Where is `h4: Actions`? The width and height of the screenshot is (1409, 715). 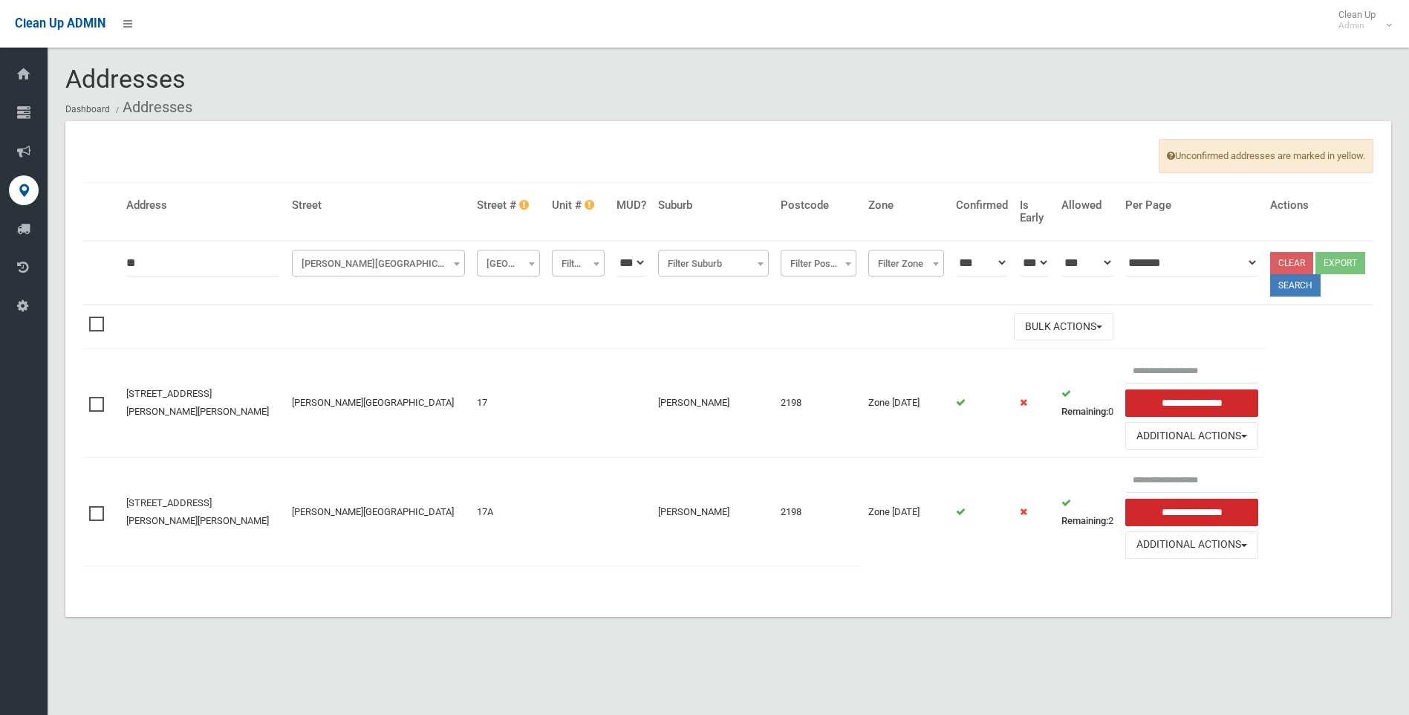
h4: Actions is located at coordinates (1318, 205).